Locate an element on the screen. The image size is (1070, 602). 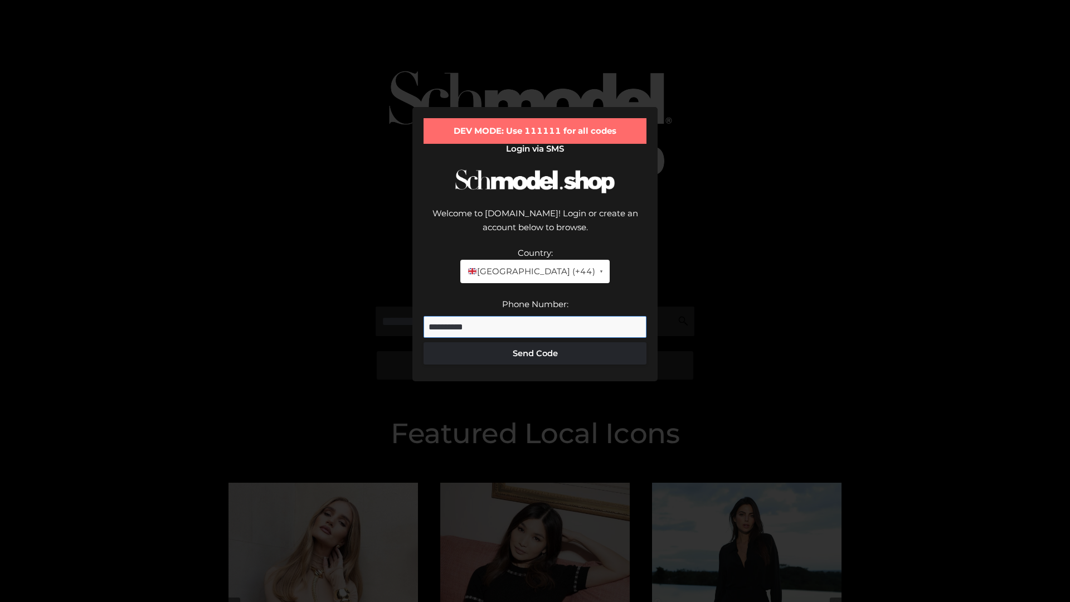
button: Send Code is located at coordinates (535, 353).